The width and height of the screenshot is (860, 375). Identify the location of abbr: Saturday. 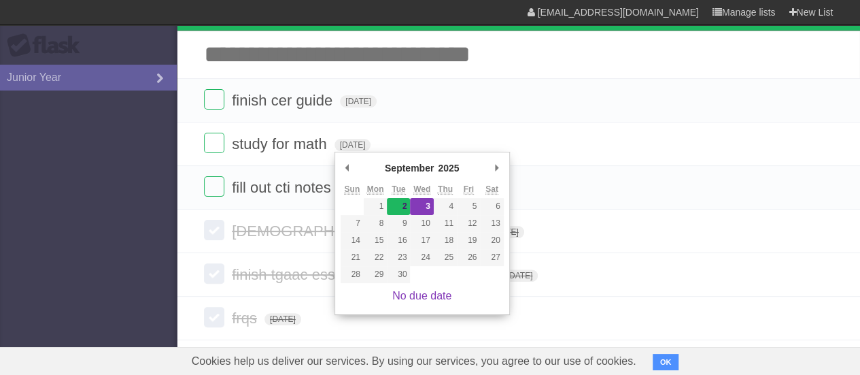
(491, 189).